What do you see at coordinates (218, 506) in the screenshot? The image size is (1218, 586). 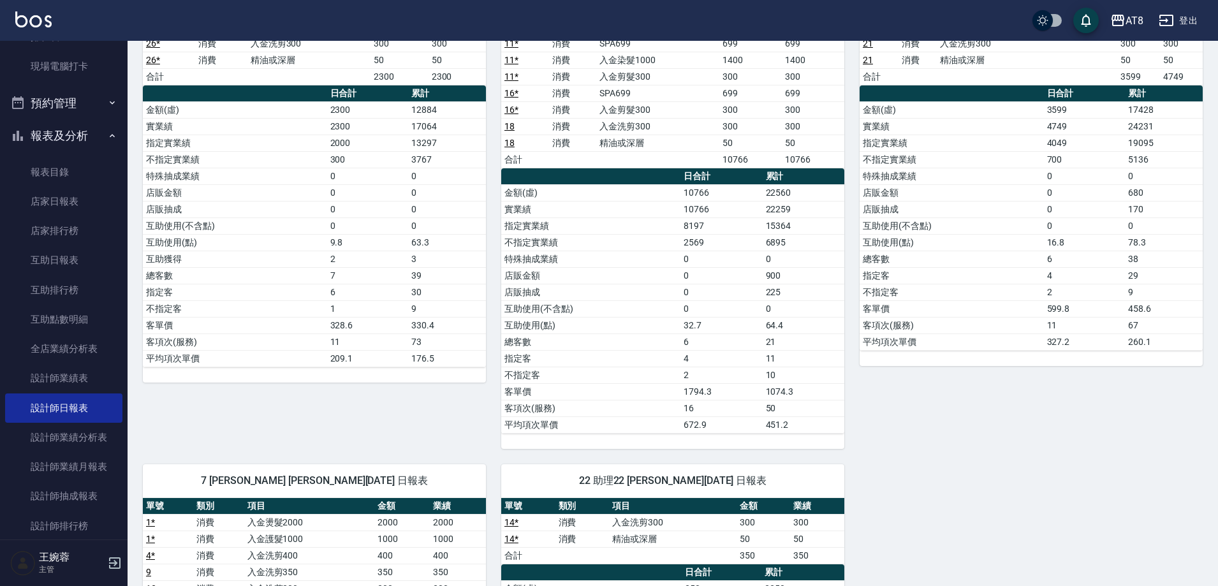 I see `th: 類別` at bounding box center [218, 506].